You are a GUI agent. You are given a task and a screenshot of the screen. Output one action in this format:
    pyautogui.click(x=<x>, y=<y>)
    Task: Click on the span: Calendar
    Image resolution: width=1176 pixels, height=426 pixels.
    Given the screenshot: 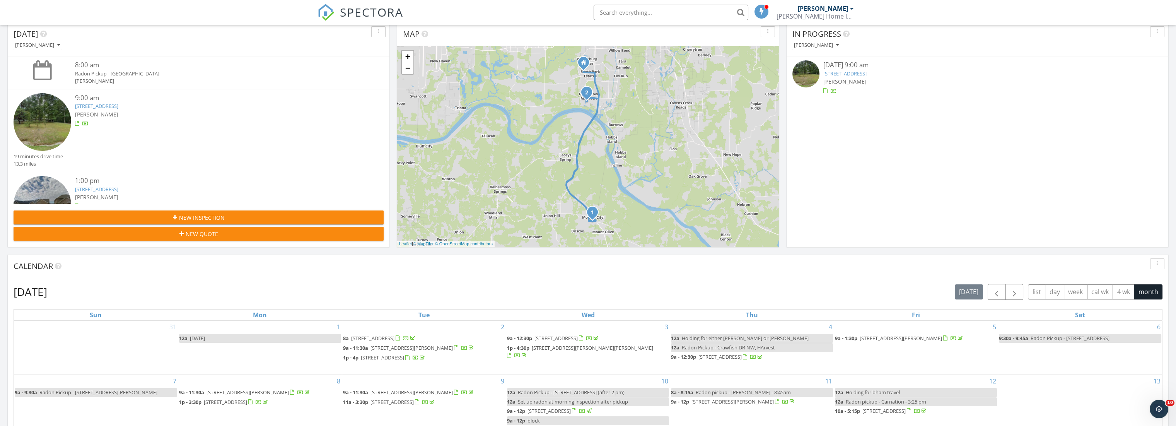 What is the action you would take?
    pyautogui.click(x=33, y=266)
    